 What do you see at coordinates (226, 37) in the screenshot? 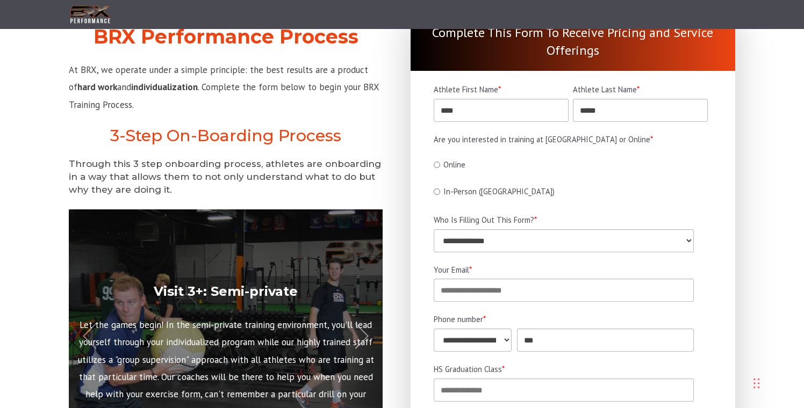
I see `h2: BRX Performance Process` at bounding box center [226, 37].